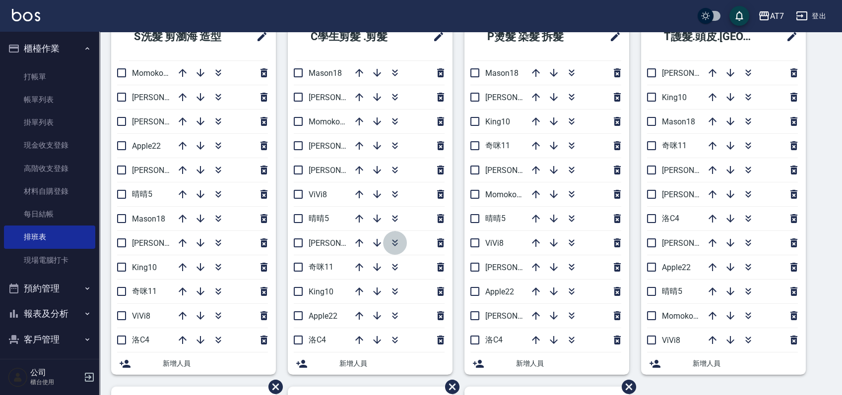  What do you see at coordinates (777, 16) in the screenshot?
I see `div: AT7` at bounding box center [777, 16].